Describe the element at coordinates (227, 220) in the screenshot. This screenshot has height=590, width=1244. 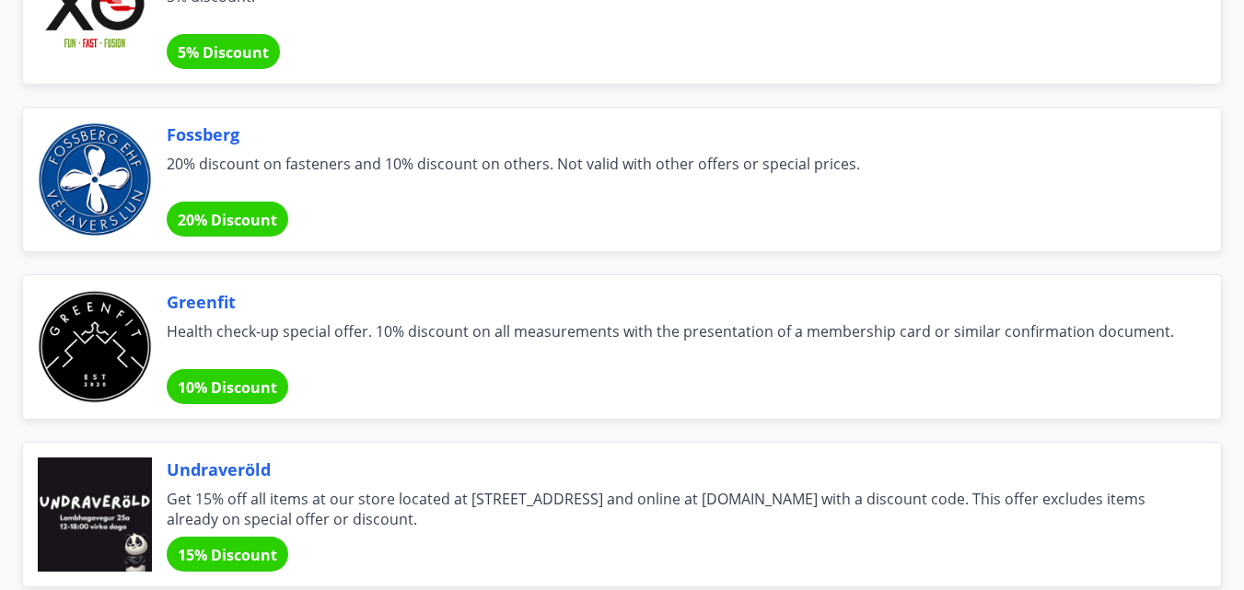
I see `span: 20% Discount` at that location.